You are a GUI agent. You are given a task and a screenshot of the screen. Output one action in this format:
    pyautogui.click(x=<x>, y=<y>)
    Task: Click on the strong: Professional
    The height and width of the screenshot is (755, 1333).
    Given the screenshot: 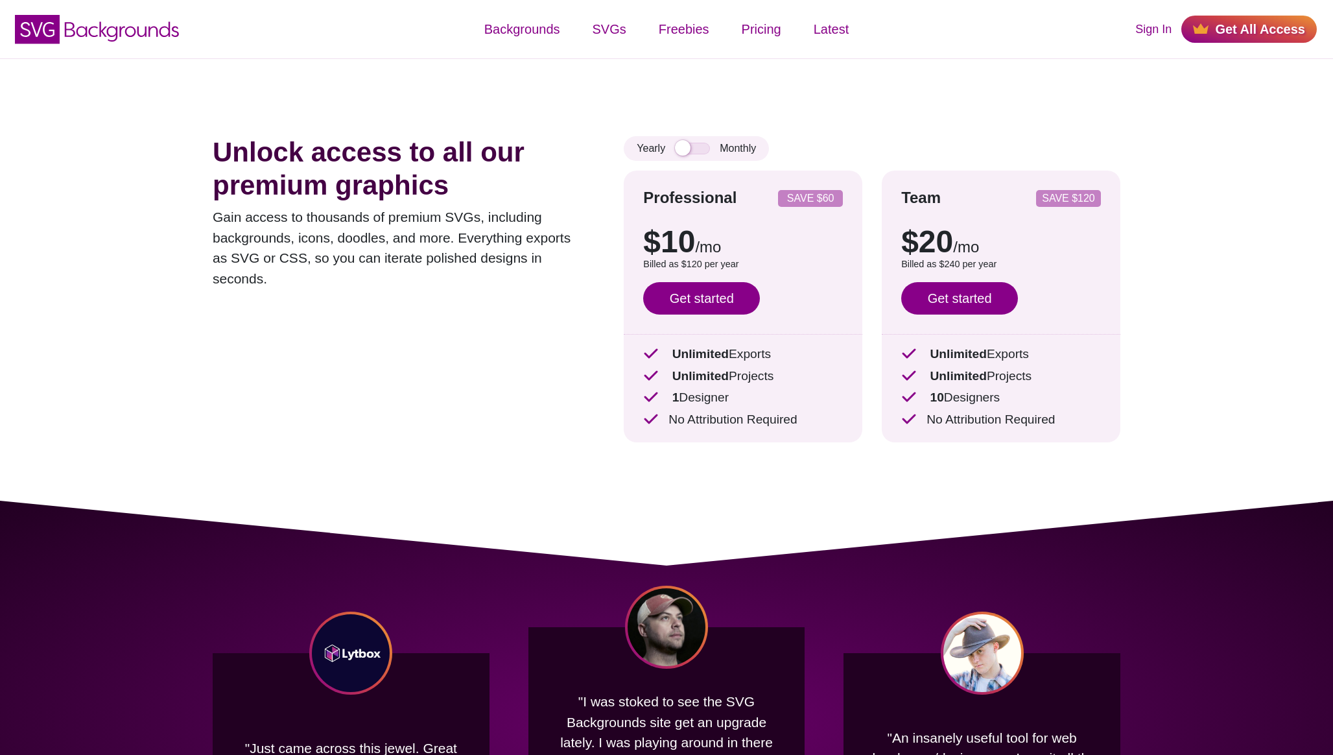 What is the action you would take?
    pyautogui.click(x=690, y=197)
    